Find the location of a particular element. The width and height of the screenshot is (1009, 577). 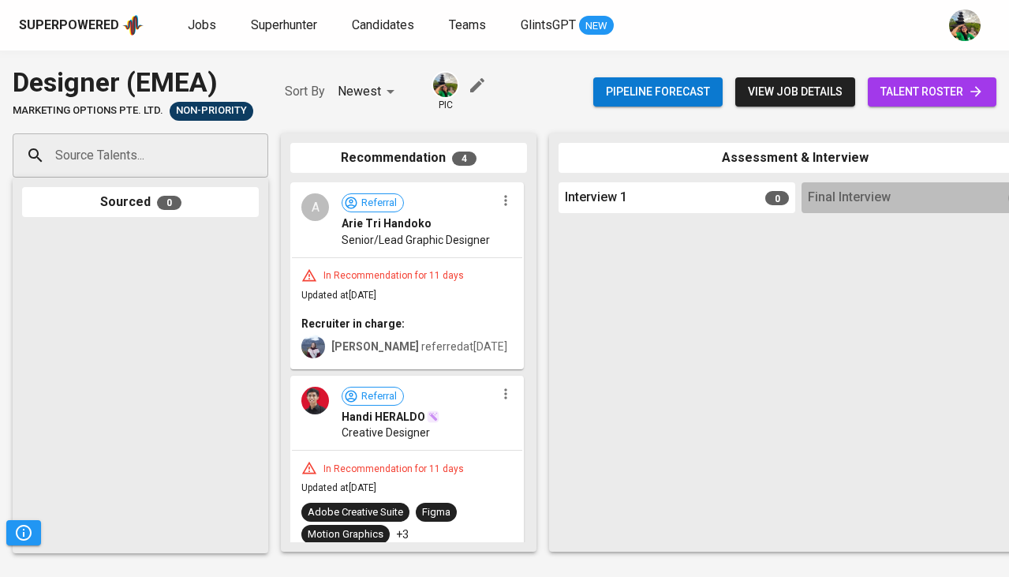

div: Superpowered is located at coordinates (69, 25).